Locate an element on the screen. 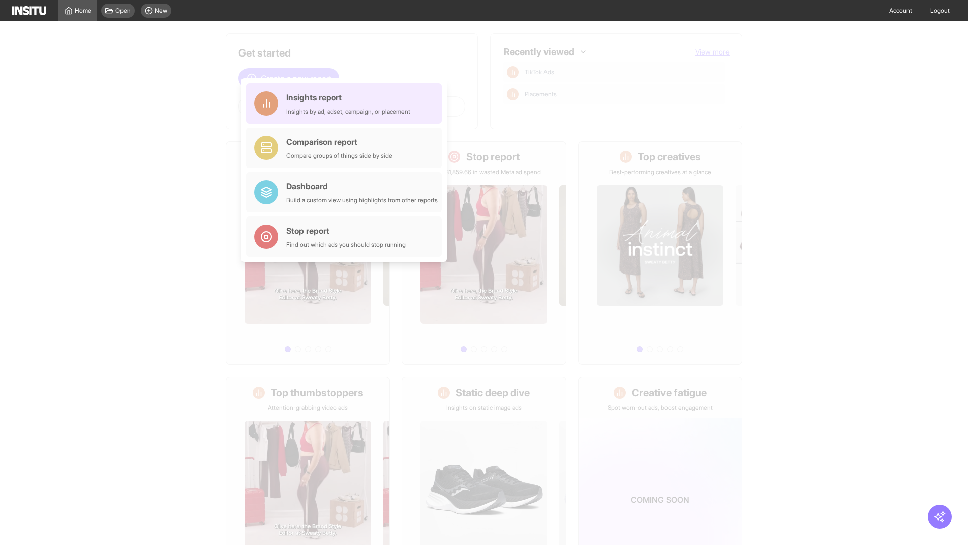 The height and width of the screenshot is (545, 968). div: Dashboard is located at coordinates (362, 186).